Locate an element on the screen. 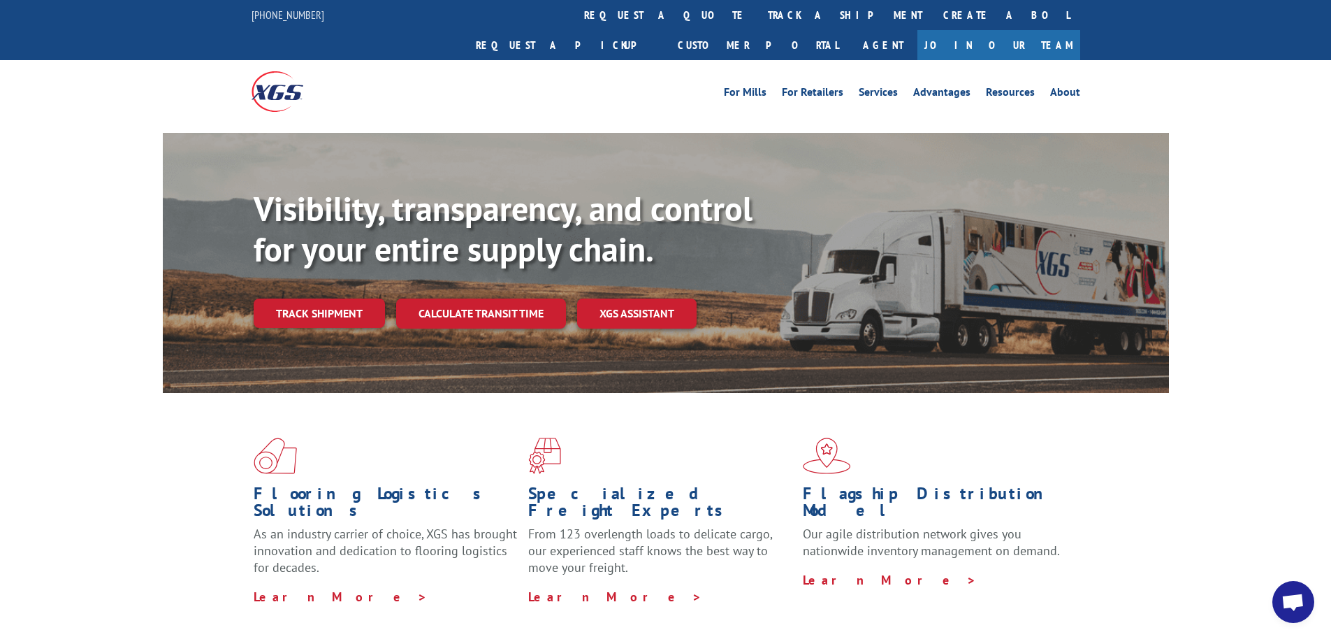 The height and width of the screenshot is (637, 1331). span: As an industry carrier of choice, XGS has brought innovation and dedication to flooring logistics... is located at coordinates (385, 550).